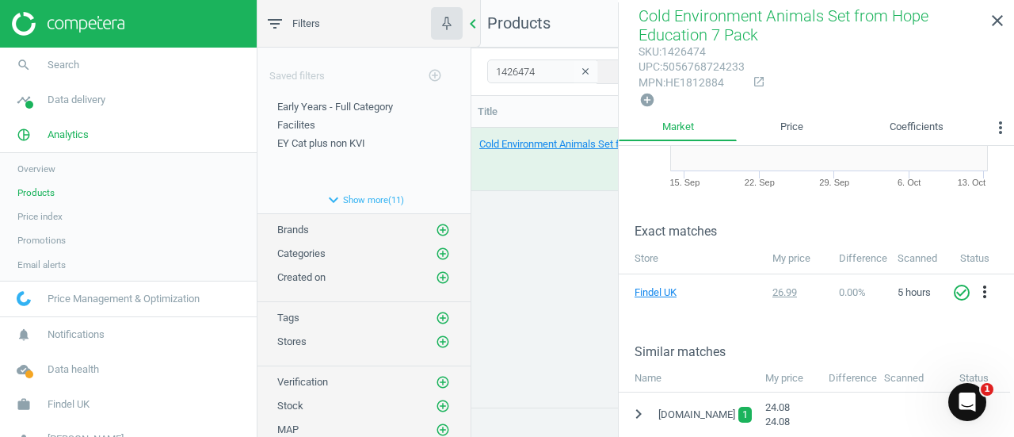 This screenshot has width=1014, height=437. Describe the element at coordinates (1001, 128) in the screenshot. I see `i: more_vert` at that location.